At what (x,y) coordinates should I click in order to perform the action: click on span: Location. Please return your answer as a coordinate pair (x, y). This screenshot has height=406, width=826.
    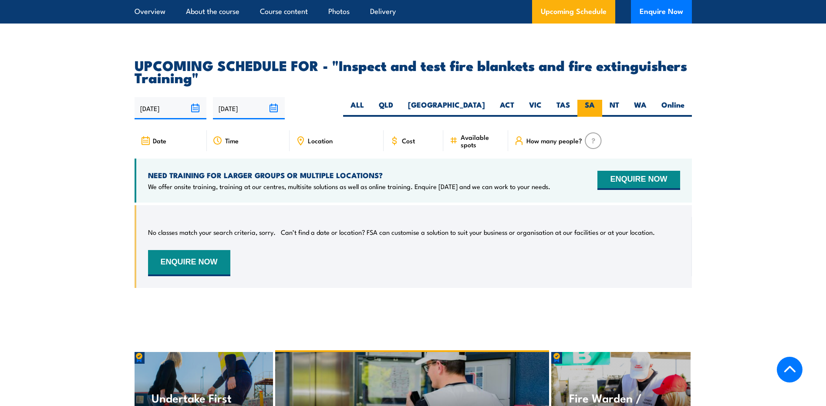
    Looking at the image, I should click on (320, 140).